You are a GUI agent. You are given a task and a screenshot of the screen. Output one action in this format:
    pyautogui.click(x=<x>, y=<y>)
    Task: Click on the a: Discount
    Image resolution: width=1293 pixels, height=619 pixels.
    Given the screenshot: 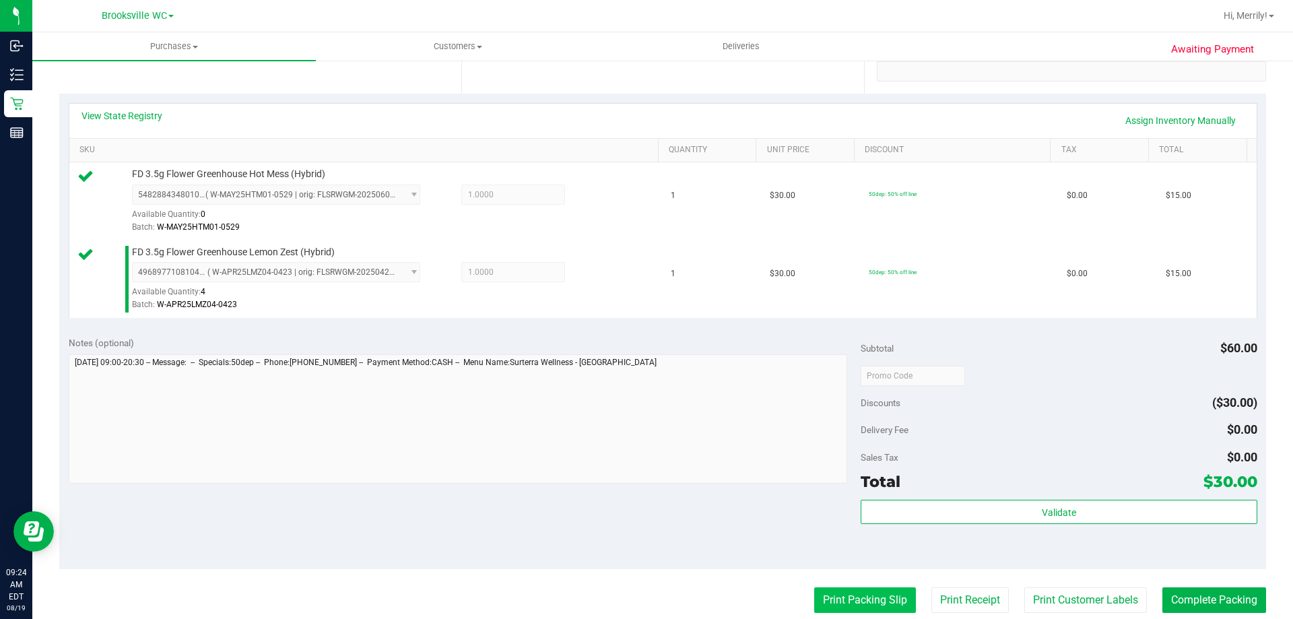 What is the action you would take?
    pyautogui.click(x=955, y=150)
    